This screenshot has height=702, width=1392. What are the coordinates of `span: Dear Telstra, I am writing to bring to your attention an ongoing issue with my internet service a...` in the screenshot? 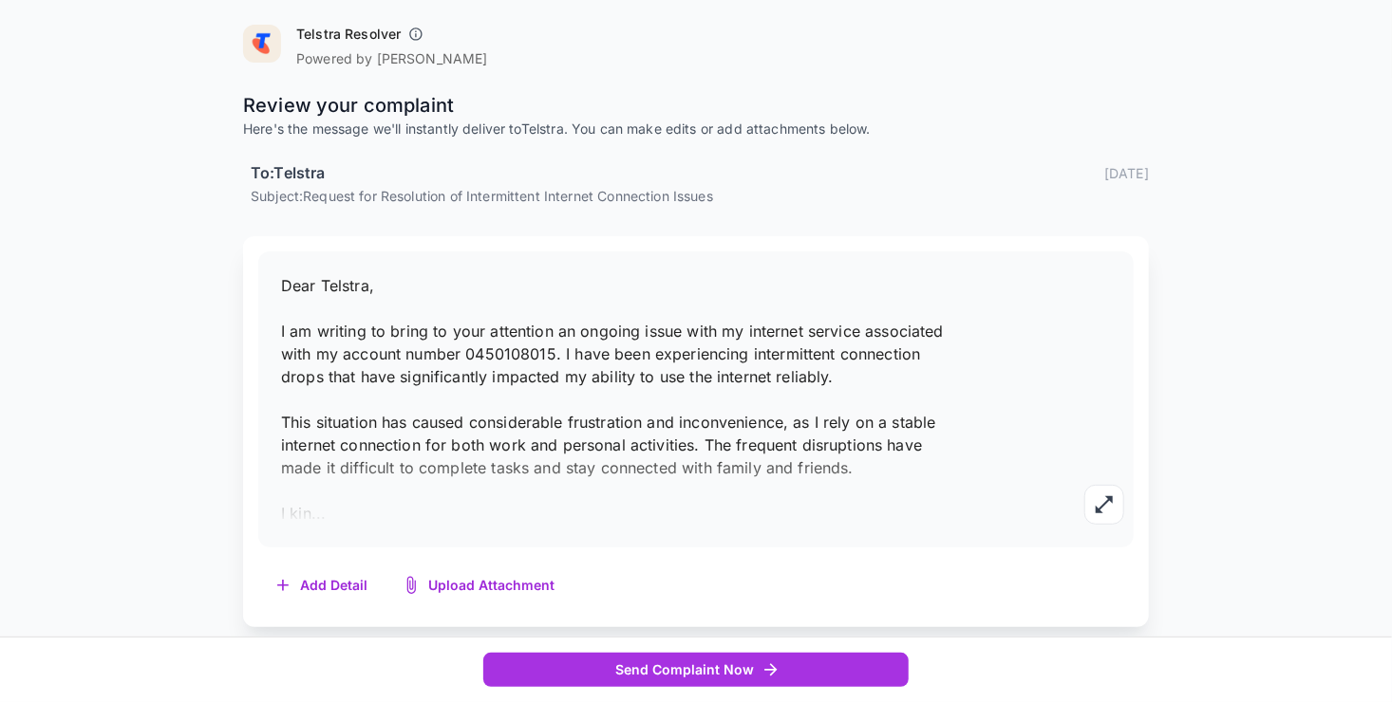 It's located at (612, 400).